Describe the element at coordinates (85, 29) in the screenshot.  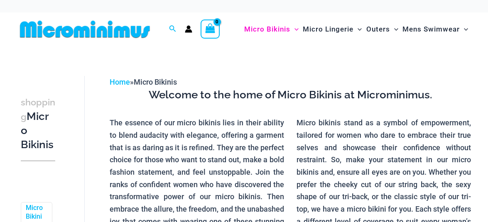
I see `img: MM SHOP LOGO FLAT` at that location.